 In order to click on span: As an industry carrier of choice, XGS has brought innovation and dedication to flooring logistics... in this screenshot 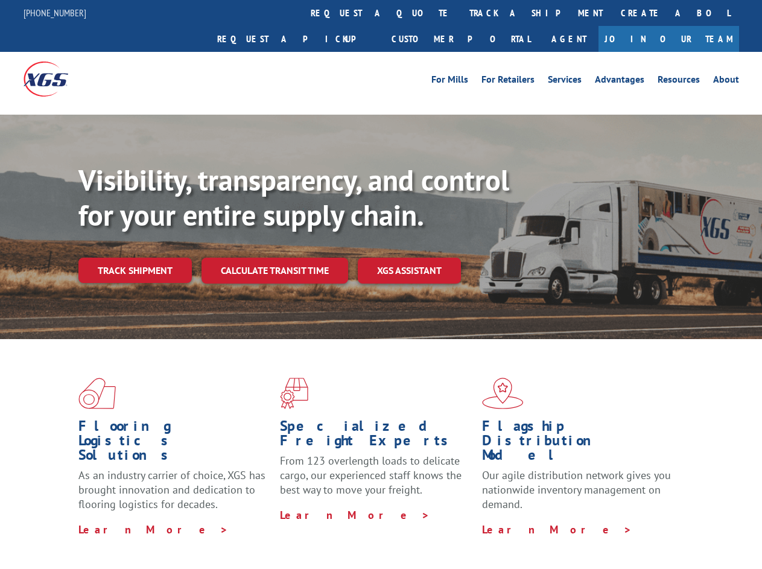, I will do `click(172, 489)`.